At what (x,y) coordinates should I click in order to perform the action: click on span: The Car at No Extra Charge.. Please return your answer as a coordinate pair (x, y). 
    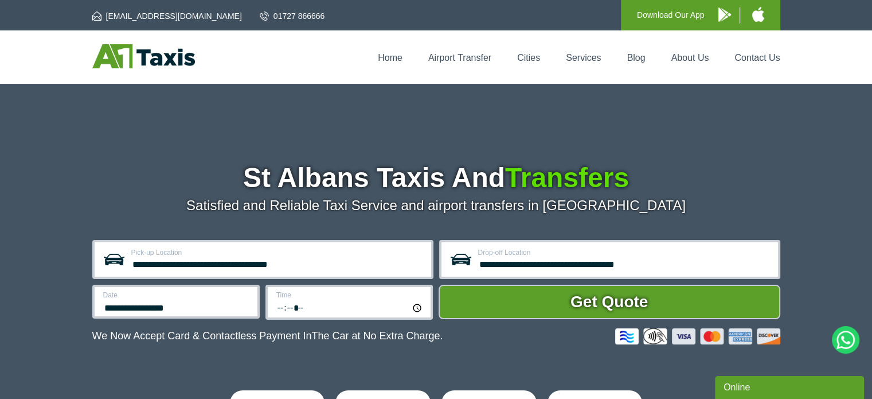
    Looking at the image, I should click on (377, 336).